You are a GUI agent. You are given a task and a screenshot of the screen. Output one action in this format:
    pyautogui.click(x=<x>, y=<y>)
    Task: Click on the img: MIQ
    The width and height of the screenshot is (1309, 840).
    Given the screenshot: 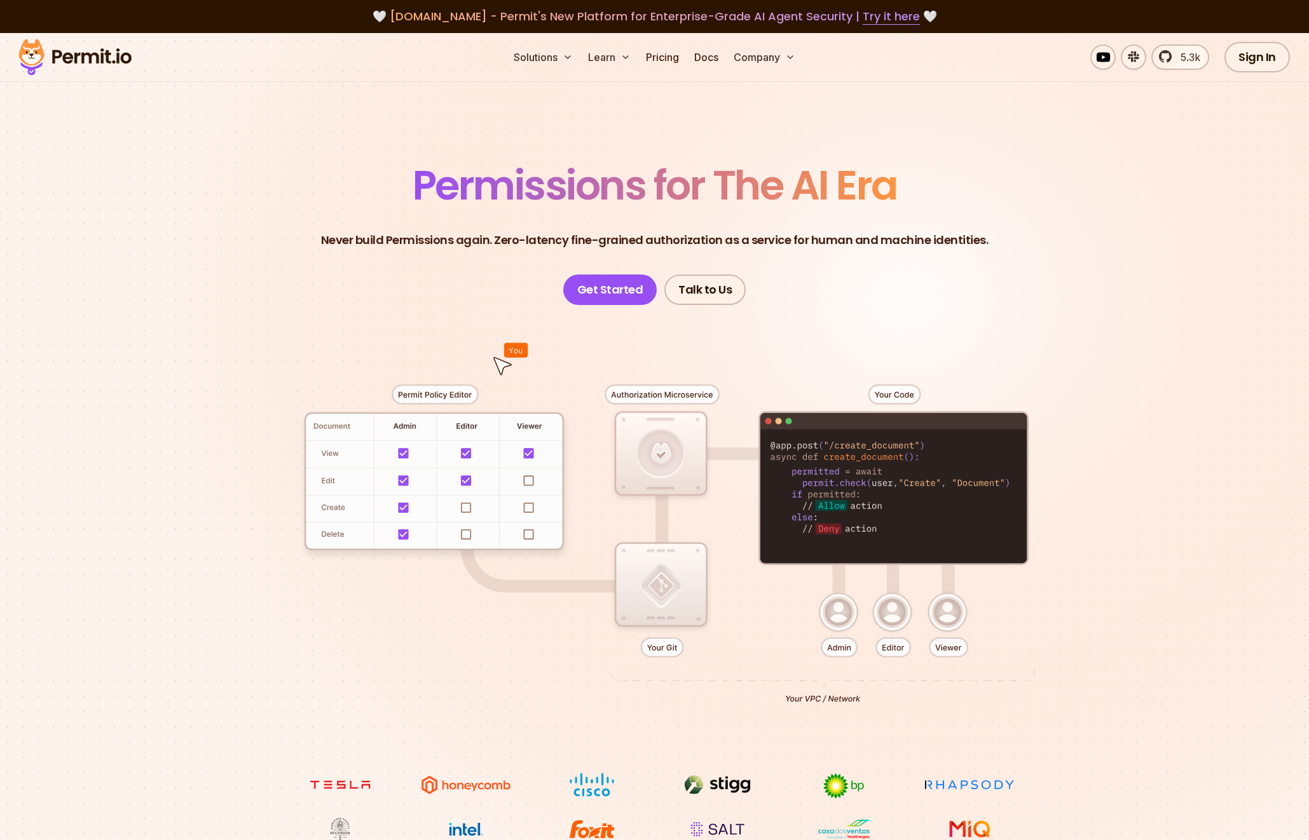 What is the action you would take?
    pyautogui.click(x=969, y=829)
    